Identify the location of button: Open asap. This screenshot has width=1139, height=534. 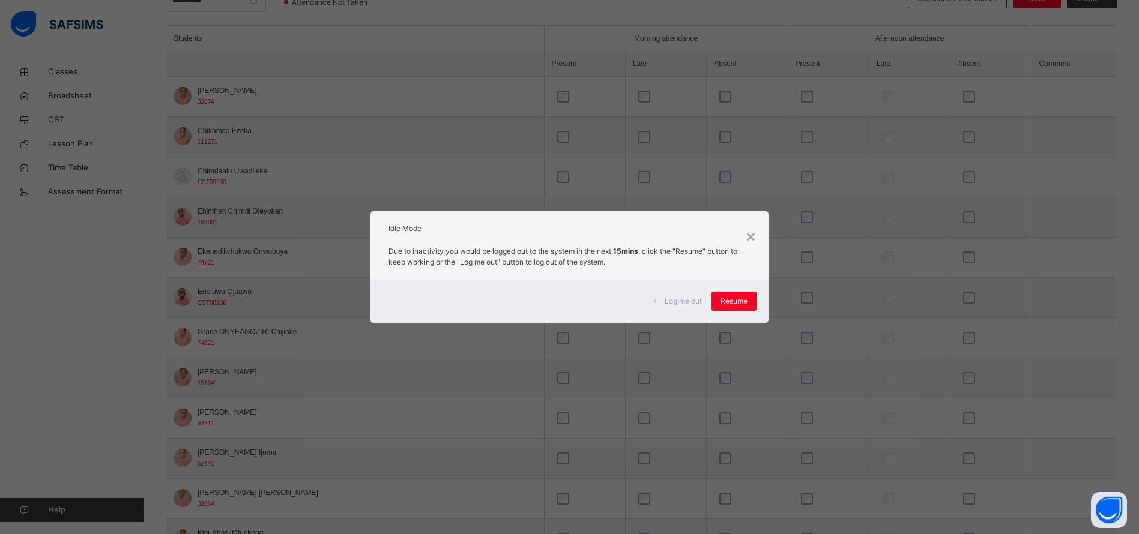
(1109, 510).